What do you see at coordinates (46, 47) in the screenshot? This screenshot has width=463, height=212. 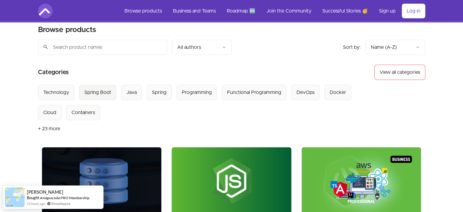 I see `span: search` at bounding box center [46, 47].